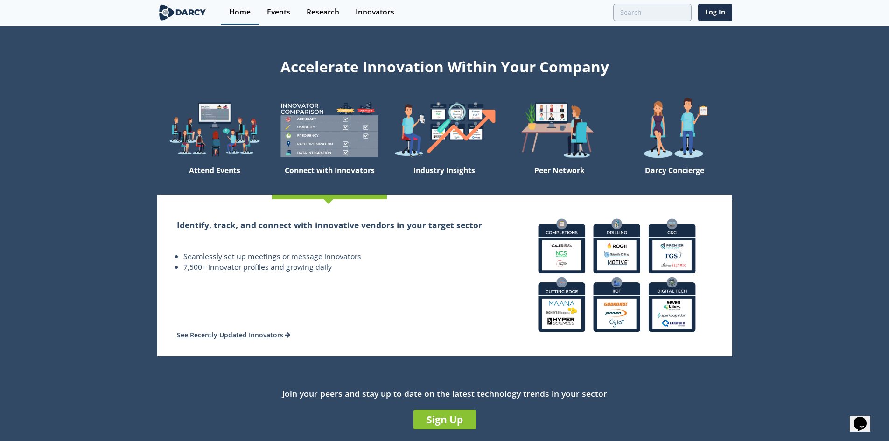 Image resolution: width=889 pixels, height=441 pixels. What do you see at coordinates (333, 257) in the screenshot?
I see `li: Seamlessly set up meetings or message innovators` at bounding box center [333, 257].